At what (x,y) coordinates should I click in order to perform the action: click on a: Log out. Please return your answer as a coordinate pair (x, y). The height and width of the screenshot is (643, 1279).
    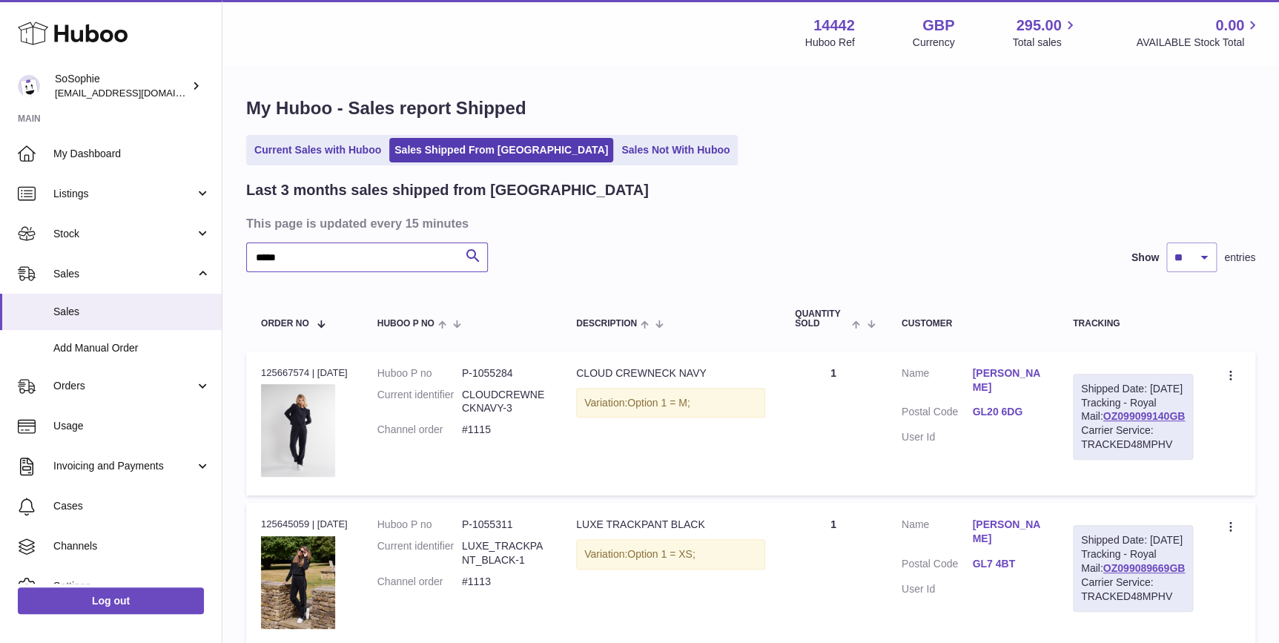
    Looking at the image, I should click on (110, 600).